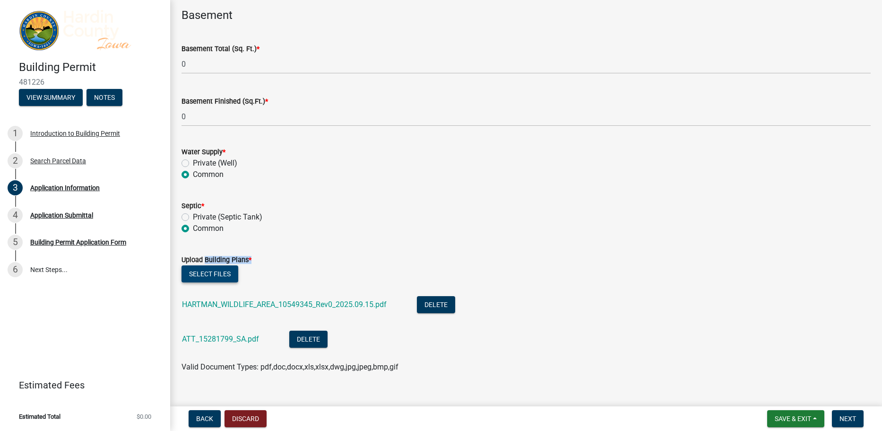  I want to click on div: Introduction to Building Permit, so click(75, 133).